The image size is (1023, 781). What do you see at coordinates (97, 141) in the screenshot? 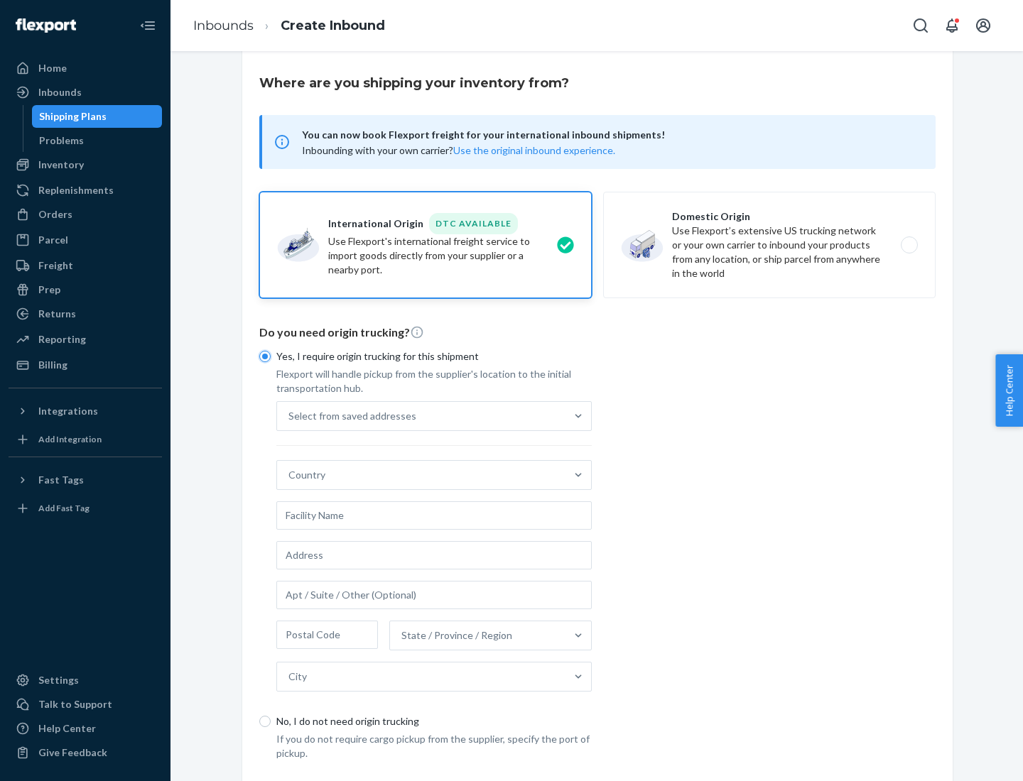
I see `a: Problems` at bounding box center [97, 141].